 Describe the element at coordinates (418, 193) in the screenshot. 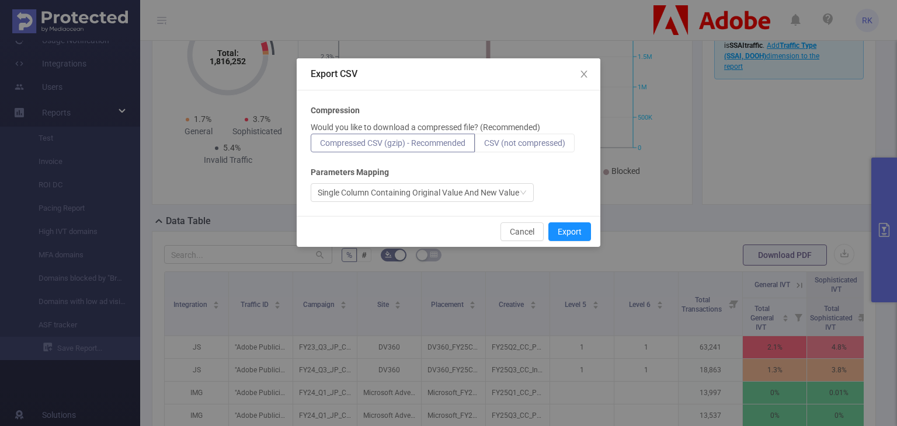

I see `div: Single Column Containing Original Value And New Value` at that location.